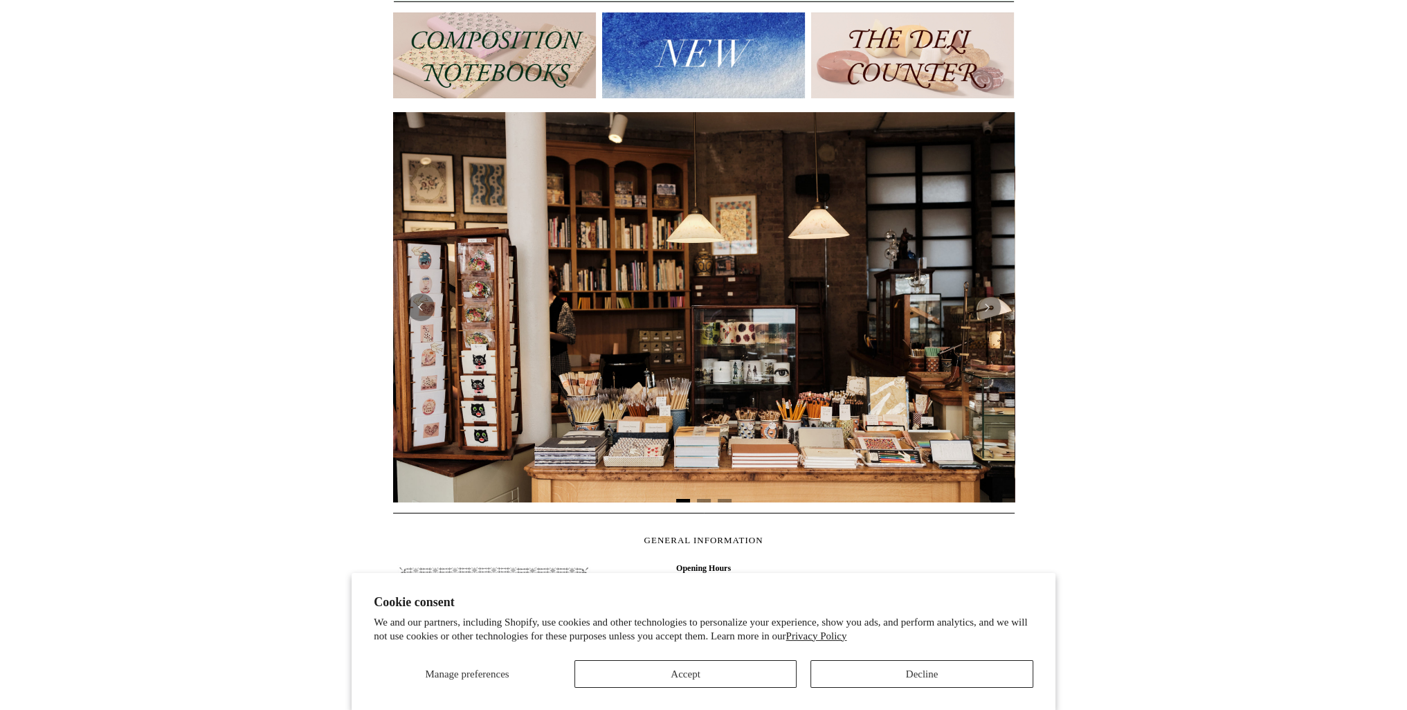 The image size is (1407, 710). I want to click on button: Decline, so click(922, 674).